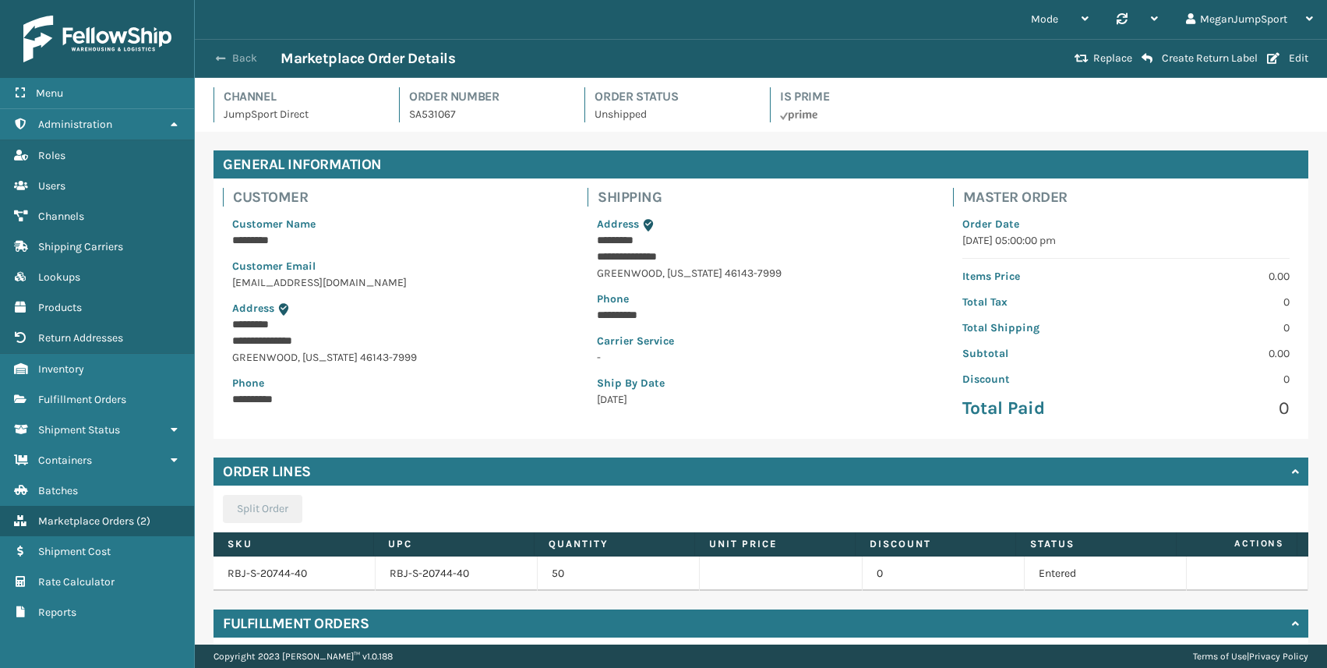 This screenshot has height=668, width=1327. What do you see at coordinates (302, 114) in the screenshot?
I see `p: JumpSport Direct` at bounding box center [302, 114].